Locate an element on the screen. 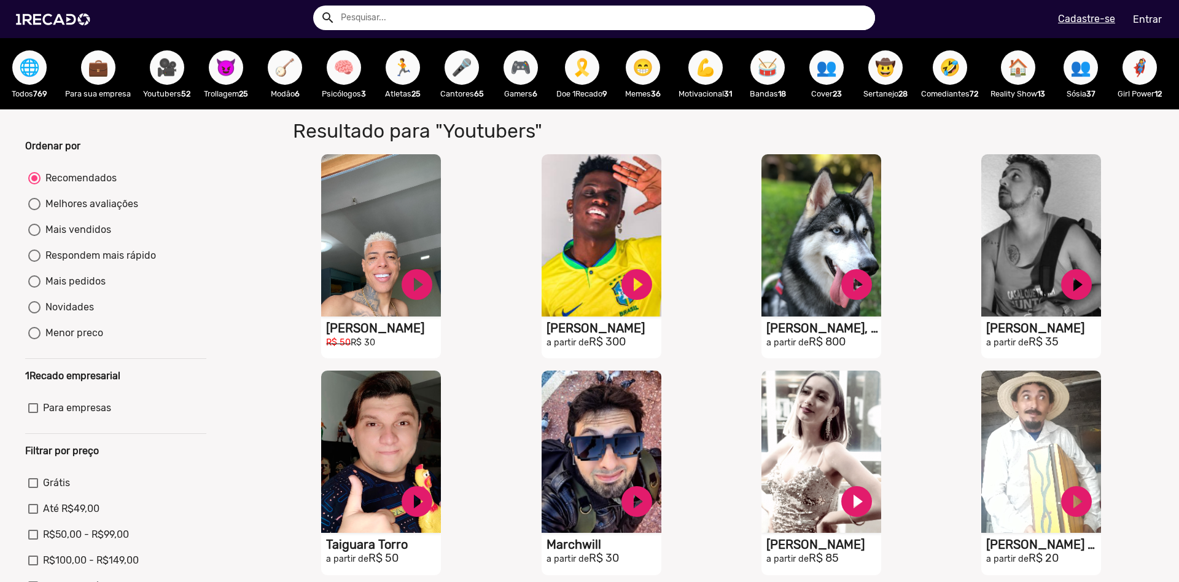  p: Gamers is located at coordinates (521, 93).